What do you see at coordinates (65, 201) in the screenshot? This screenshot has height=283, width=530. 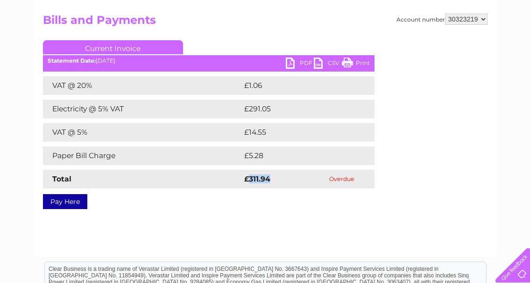 I see `a: Pay Here` at bounding box center [65, 201].